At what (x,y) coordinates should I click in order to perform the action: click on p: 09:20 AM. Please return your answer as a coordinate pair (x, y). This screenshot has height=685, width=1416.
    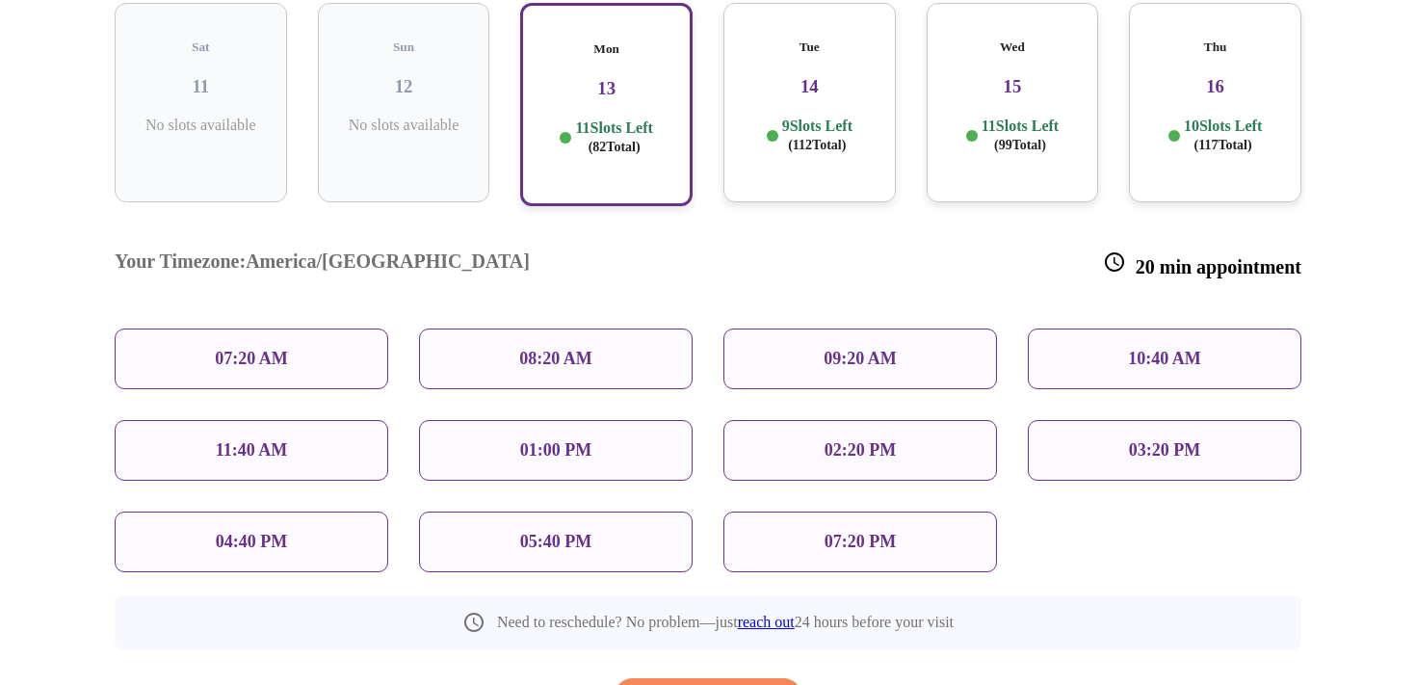
    Looking at the image, I should click on (860, 358).